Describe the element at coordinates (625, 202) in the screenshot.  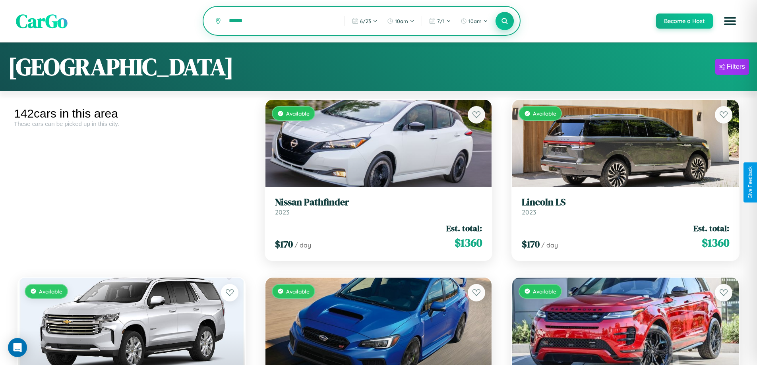
I see `h3: Lincoln LS` at that location.